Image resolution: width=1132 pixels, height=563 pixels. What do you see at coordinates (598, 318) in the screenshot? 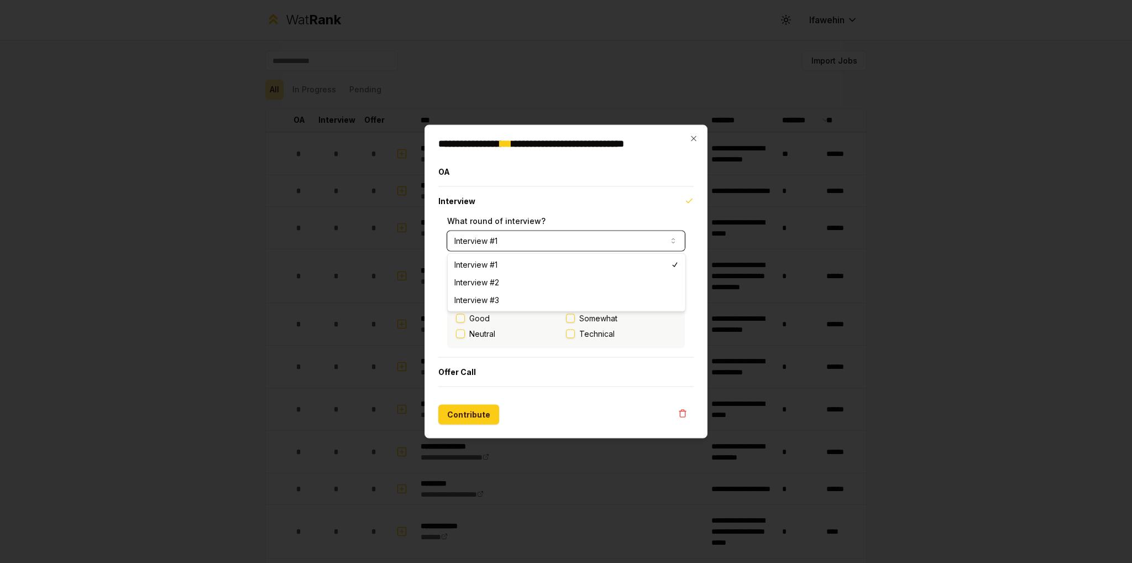
I see `span: Somewhat` at bounding box center [598, 318].